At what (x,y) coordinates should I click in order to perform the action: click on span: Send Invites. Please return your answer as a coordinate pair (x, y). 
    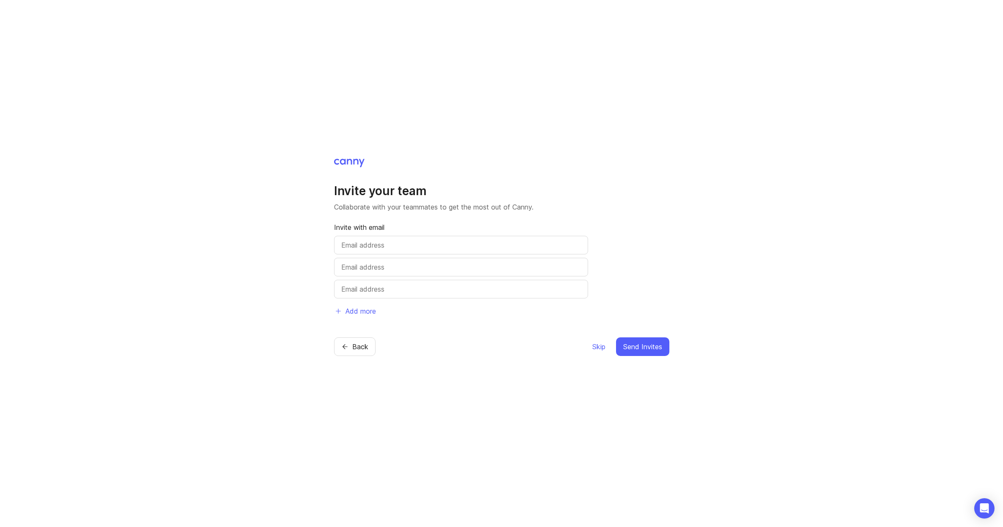
    Looking at the image, I should click on (643, 347).